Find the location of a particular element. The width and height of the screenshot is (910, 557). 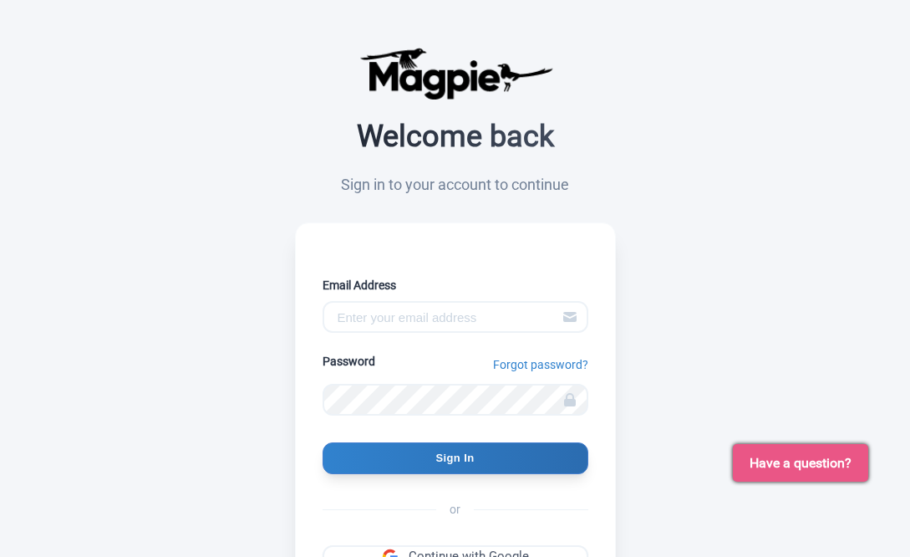

h2: Welcome back is located at coordinates (456, 137).